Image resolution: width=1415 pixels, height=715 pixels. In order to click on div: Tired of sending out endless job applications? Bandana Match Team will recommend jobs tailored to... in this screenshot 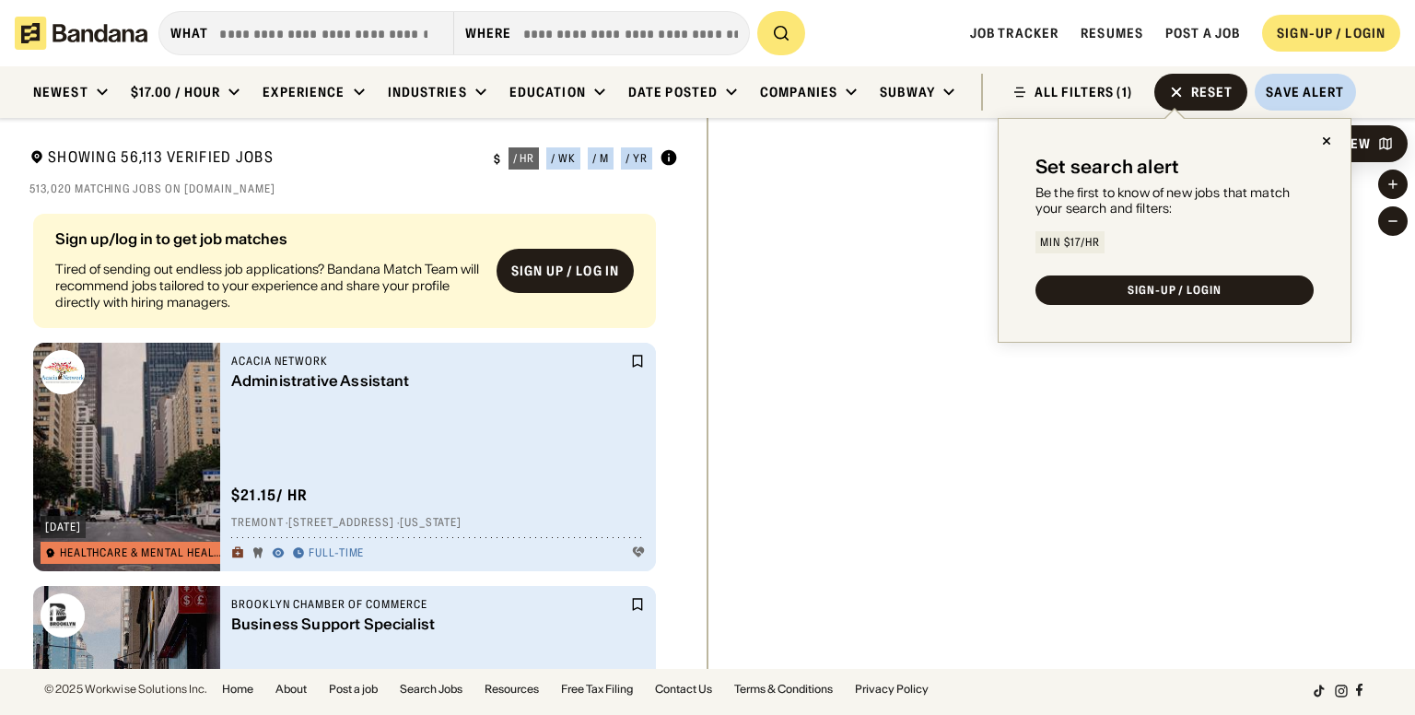, I will do `click(268, 286)`.